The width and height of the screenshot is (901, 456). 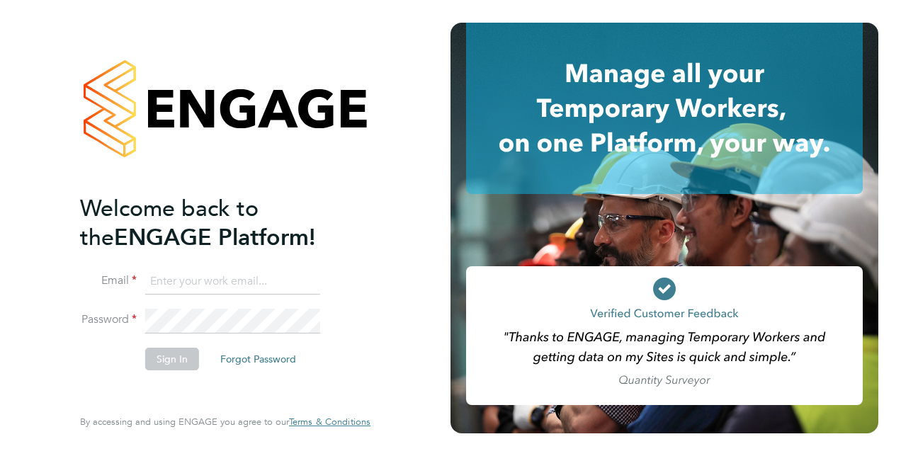 I want to click on button: Forgot Password, so click(x=258, y=359).